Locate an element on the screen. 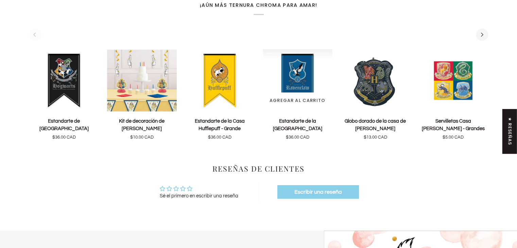  h2: ¡Aún más ternura Chroma para amar! is located at coordinates (259, 8).